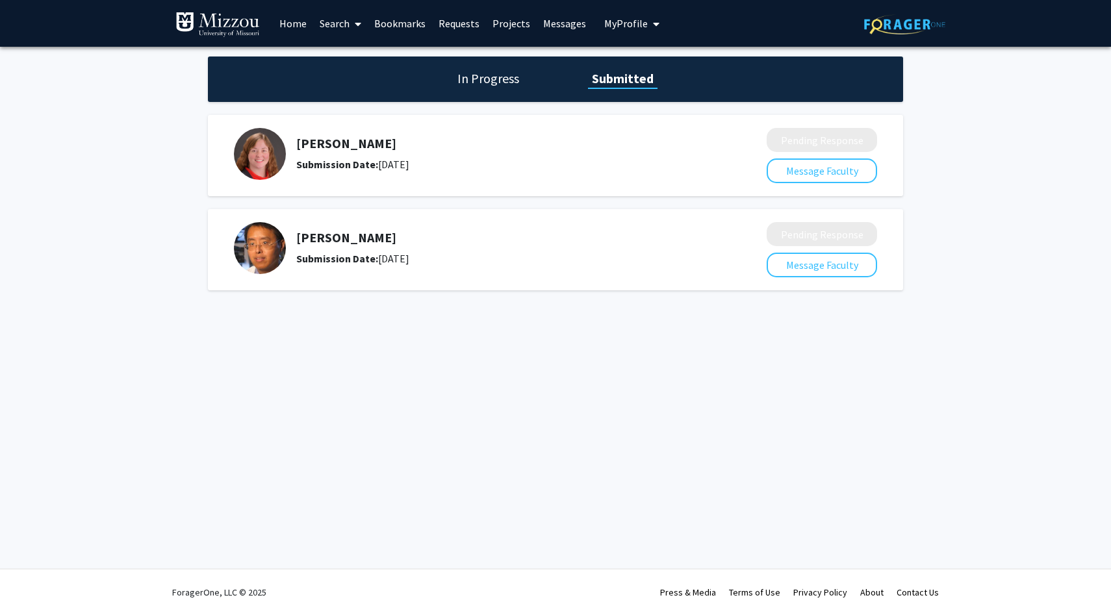  What do you see at coordinates (488, 79) in the screenshot?
I see `h1: In Progress` at bounding box center [488, 79].